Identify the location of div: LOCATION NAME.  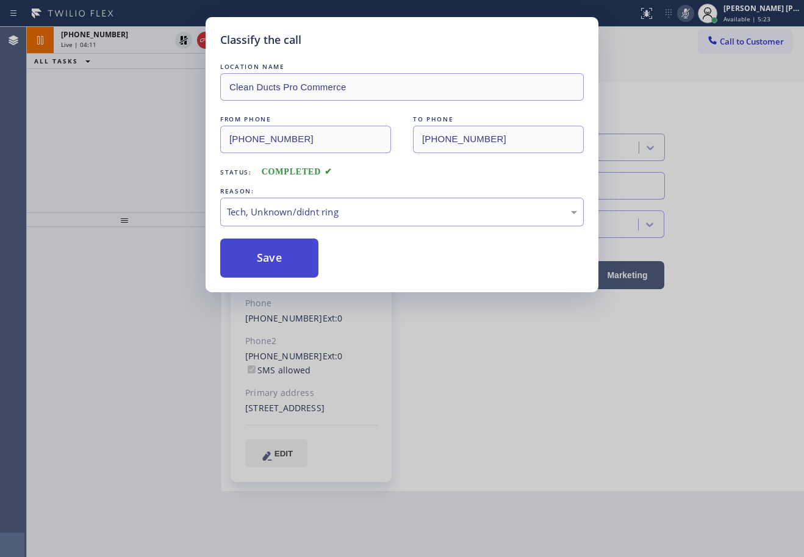
(402, 66).